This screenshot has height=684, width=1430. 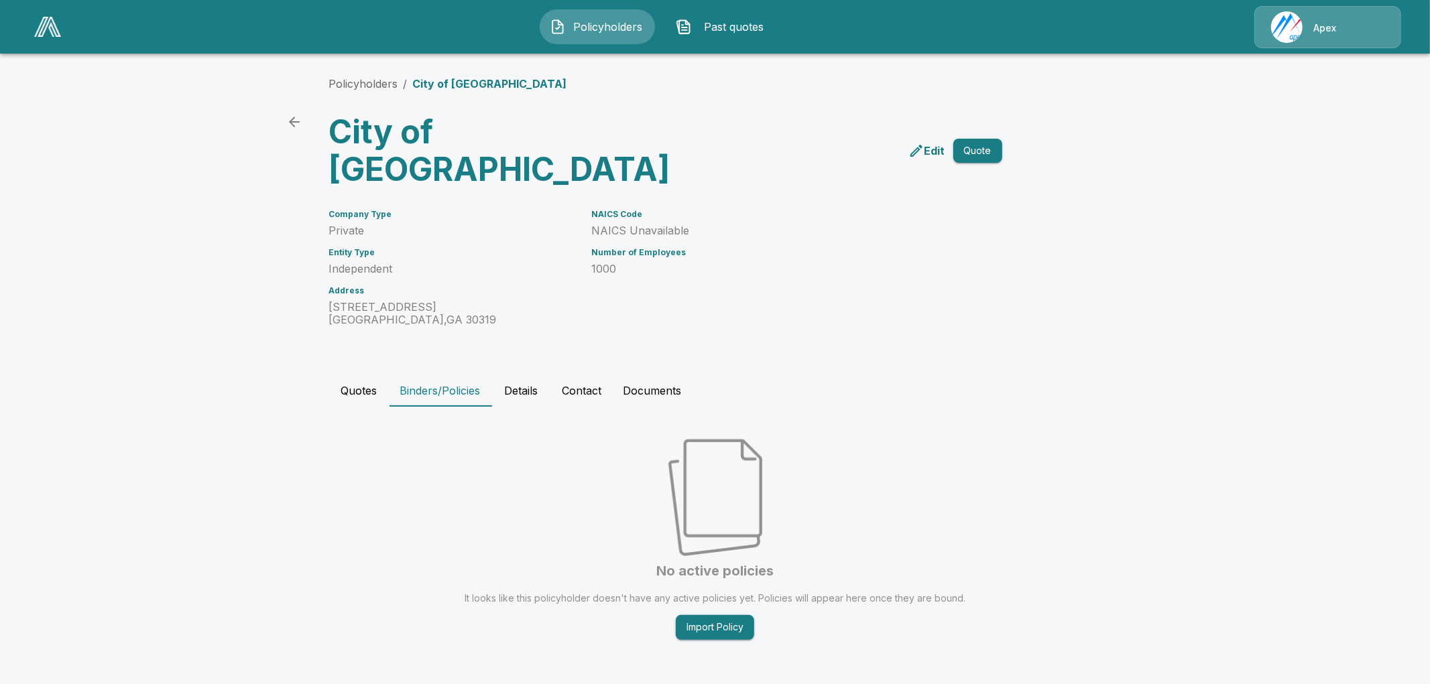 I want to click on a: Policyholders IconPolicyholders, so click(x=597, y=27).